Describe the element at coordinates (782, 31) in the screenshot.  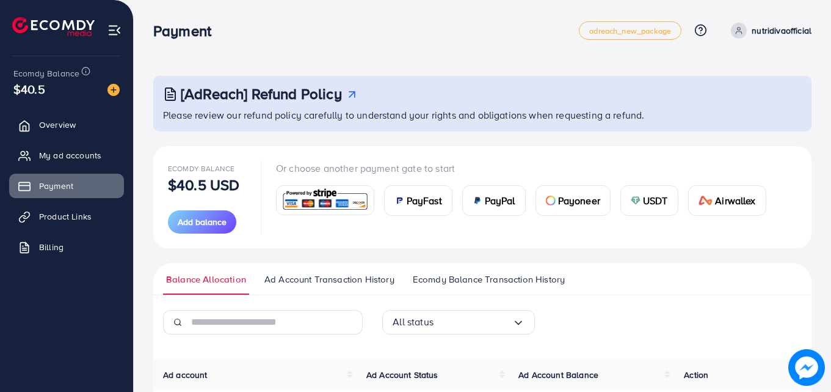
I see `p: nutridivaofficial` at that location.